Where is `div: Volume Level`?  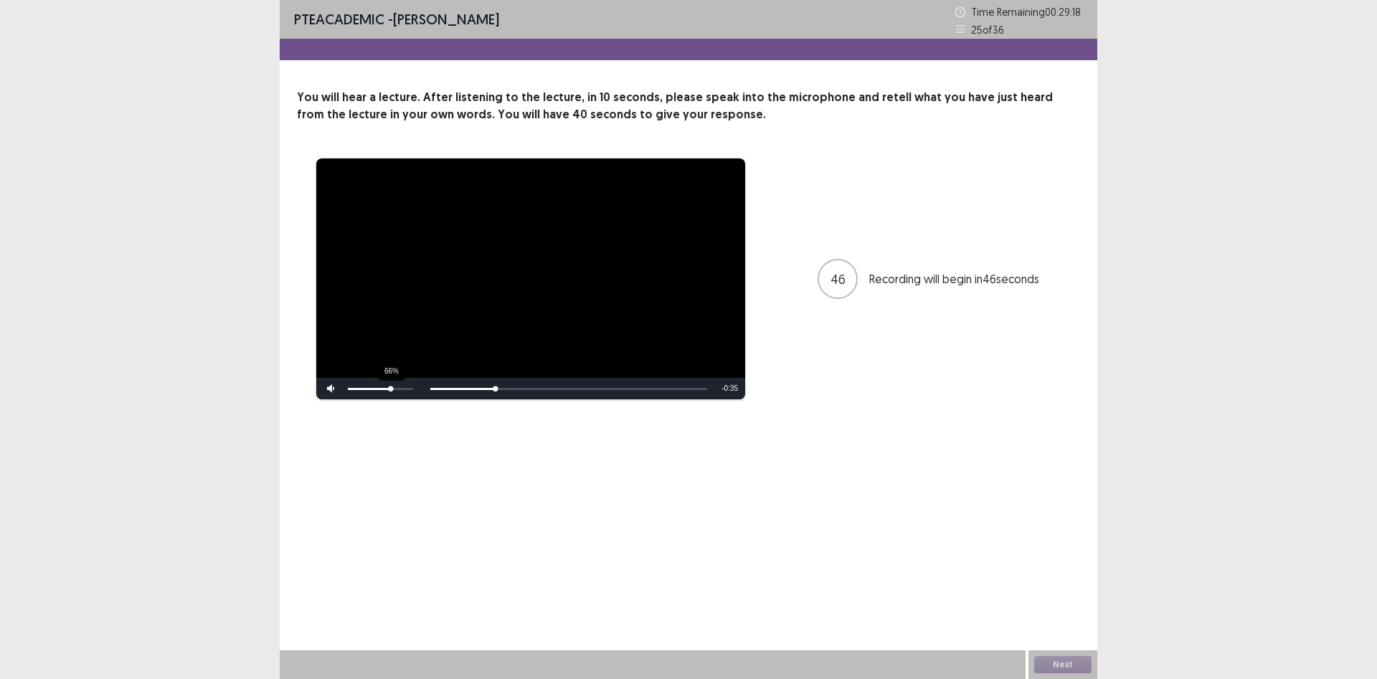
div: Volume Level is located at coordinates (380, 389).